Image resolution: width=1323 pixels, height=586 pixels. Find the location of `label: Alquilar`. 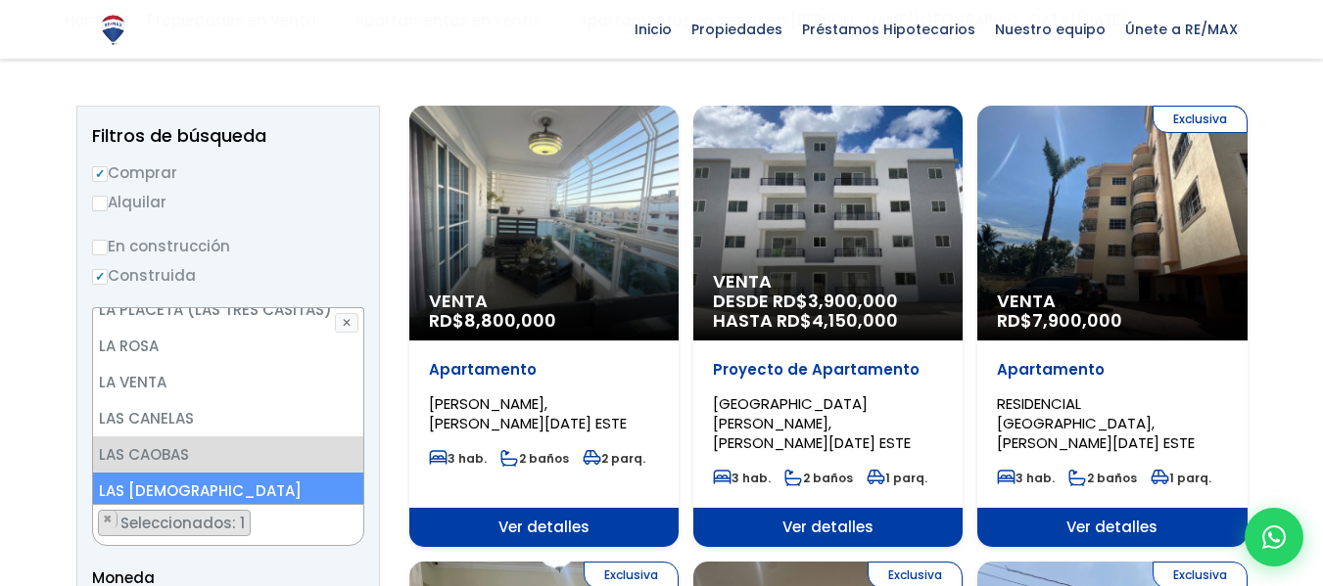

label: Alquilar is located at coordinates (228, 202).